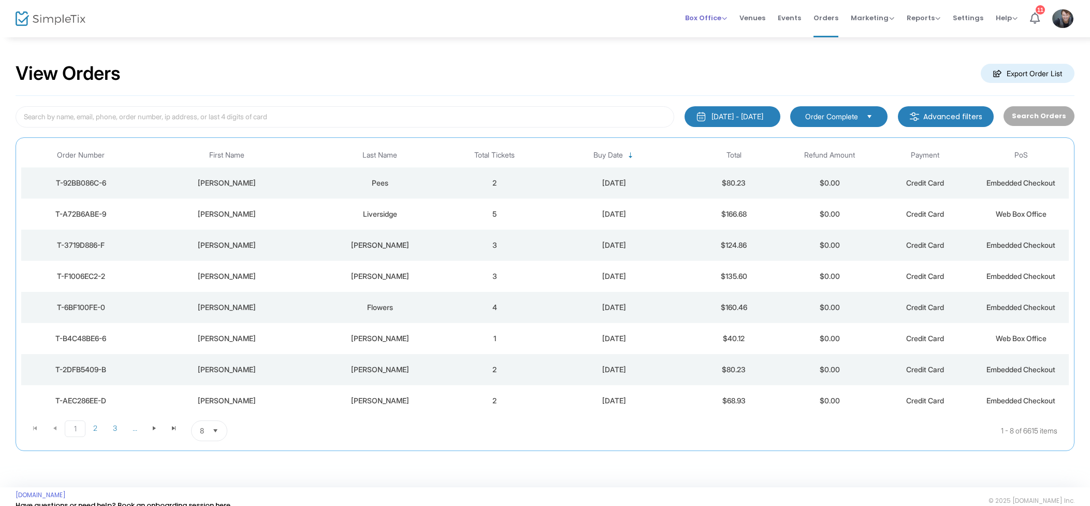 This screenshot has width=1090, height=506. Describe the element at coordinates (380, 183) in the screenshot. I see `div: Pees` at that location.